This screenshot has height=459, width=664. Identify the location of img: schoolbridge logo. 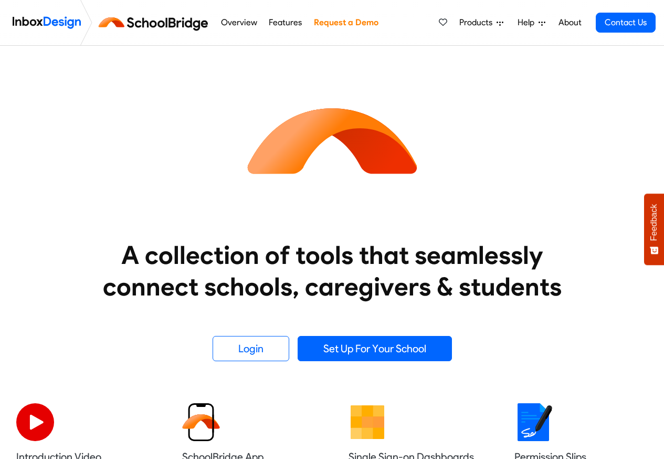
(155, 23).